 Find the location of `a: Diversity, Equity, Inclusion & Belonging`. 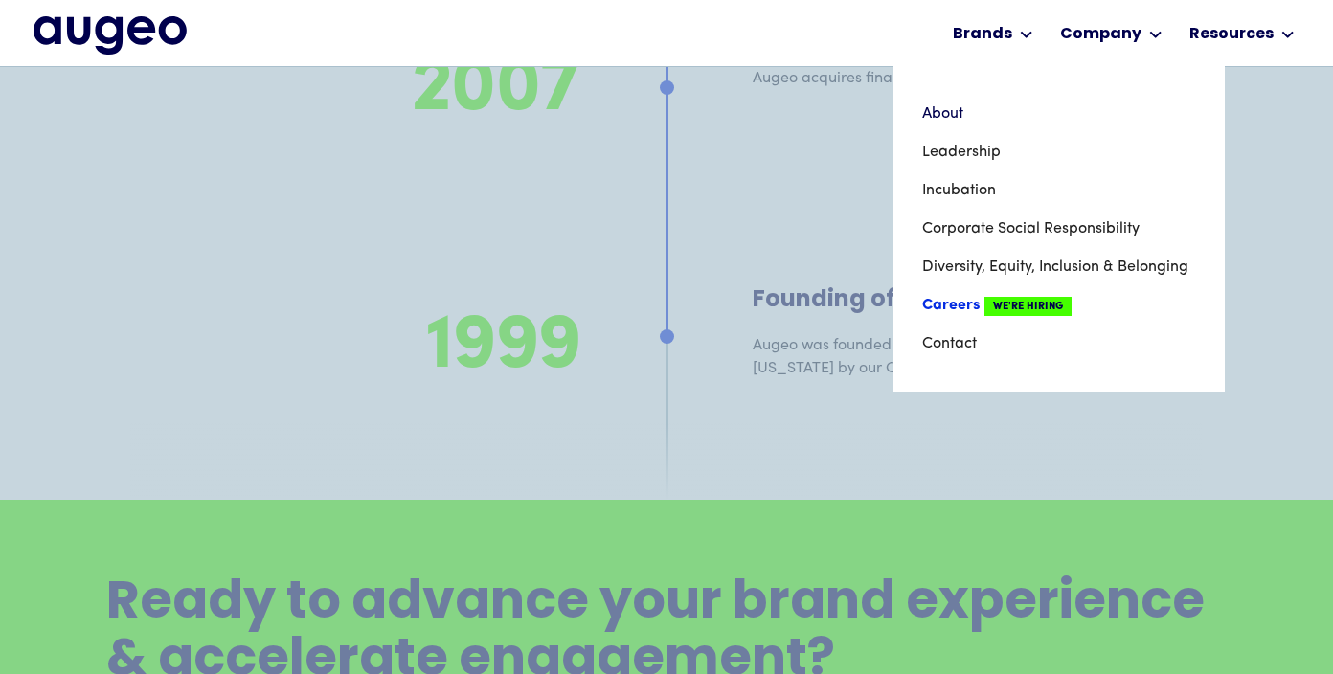

a: Diversity, Equity, Inclusion & Belonging is located at coordinates (1059, 267).